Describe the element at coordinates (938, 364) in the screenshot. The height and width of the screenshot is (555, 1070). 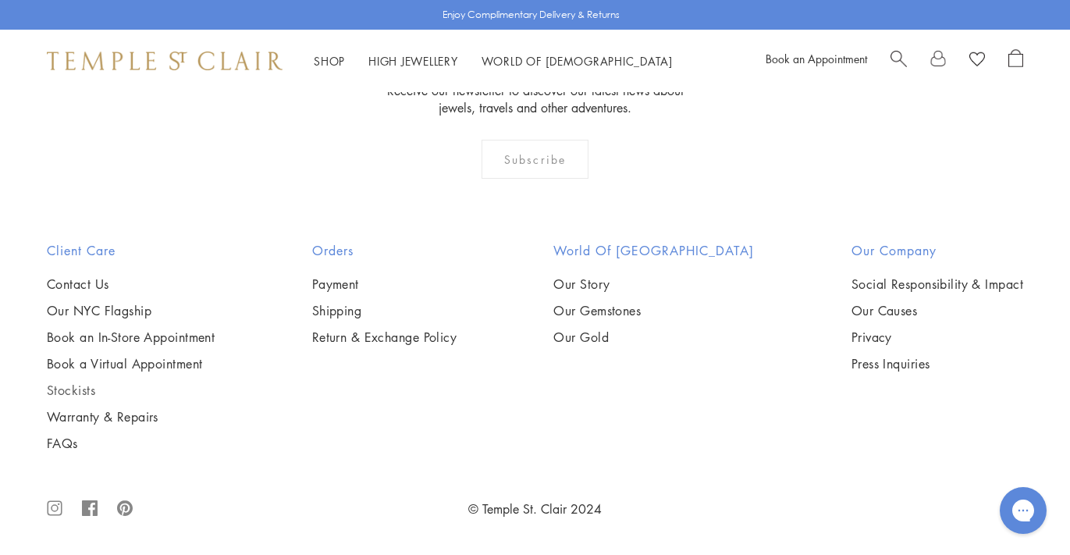
I see `a: Press Inquiries` at that location.